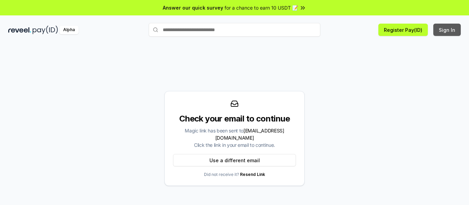 The width and height of the screenshot is (469, 205). What do you see at coordinates (20, 30) in the screenshot?
I see `img: reveel_dark` at bounding box center [20, 30].